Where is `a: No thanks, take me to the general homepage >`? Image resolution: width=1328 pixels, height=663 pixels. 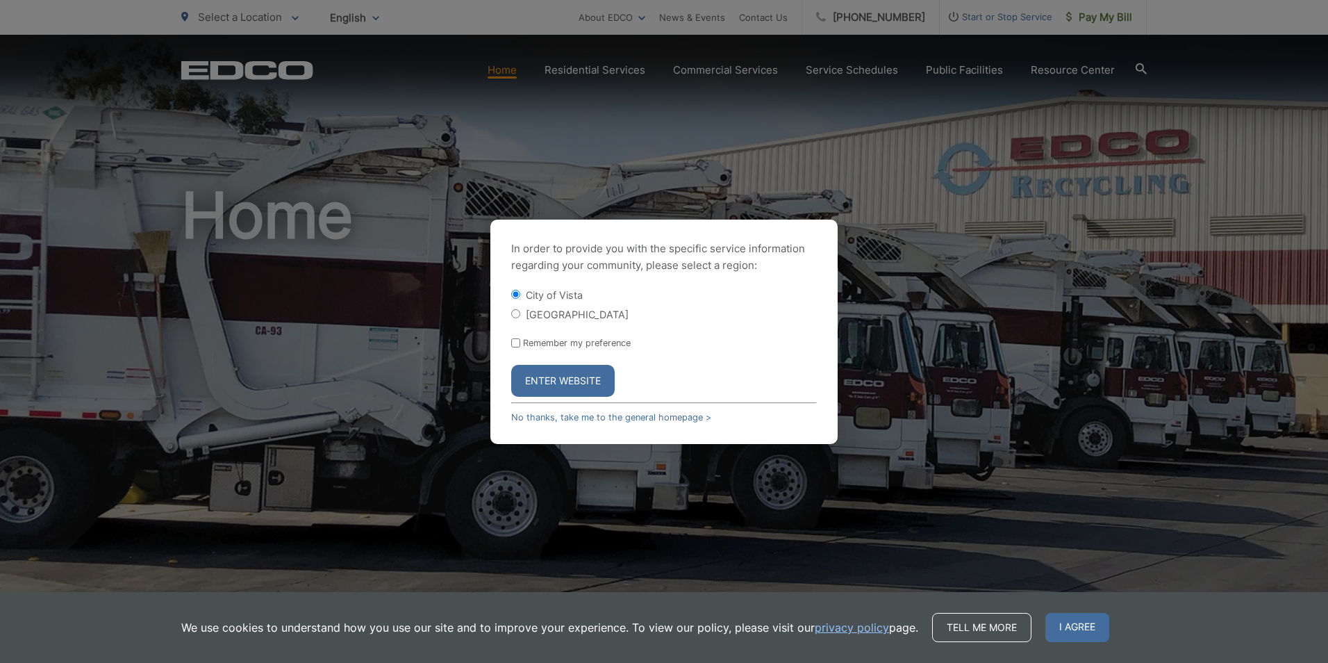
a: No thanks, take me to the general homepage > is located at coordinates (611, 417).